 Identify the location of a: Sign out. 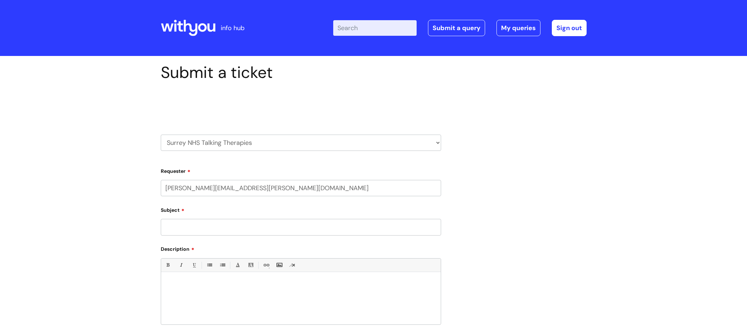
(569, 28).